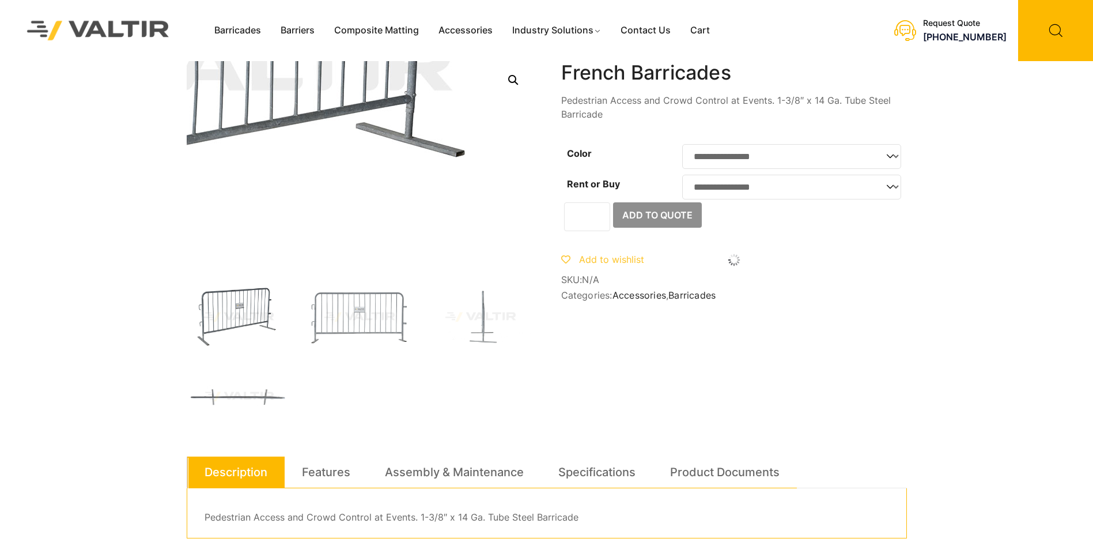 This screenshot has width=1093, height=550. What do you see at coordinates (557, 31) in the screenshot?
I see `a: Industry Solutions` at bounding box center [557, 31].